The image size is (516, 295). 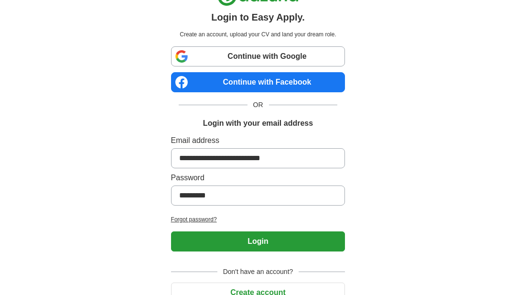 What do you see at coordinates (258, 140) in the screenshot?
I see `label: Email address` at bounding box center [258, 140].